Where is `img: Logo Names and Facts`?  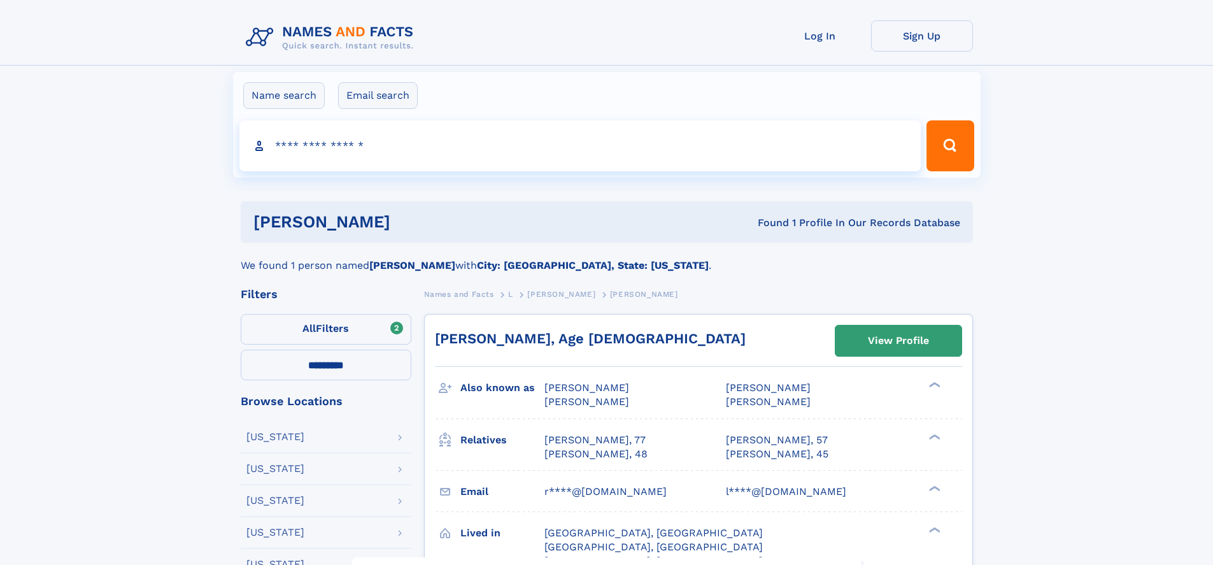 img: Logo Names and Facts is located at coordinates (332, 38).